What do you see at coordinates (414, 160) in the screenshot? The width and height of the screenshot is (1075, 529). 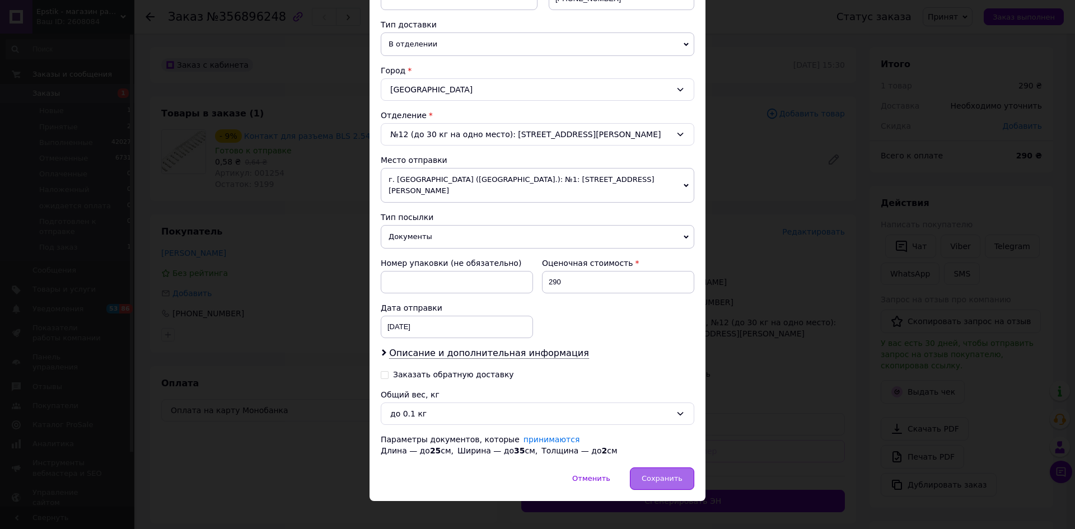 I see `span: Место отправки` at bounding box center [414, 160].